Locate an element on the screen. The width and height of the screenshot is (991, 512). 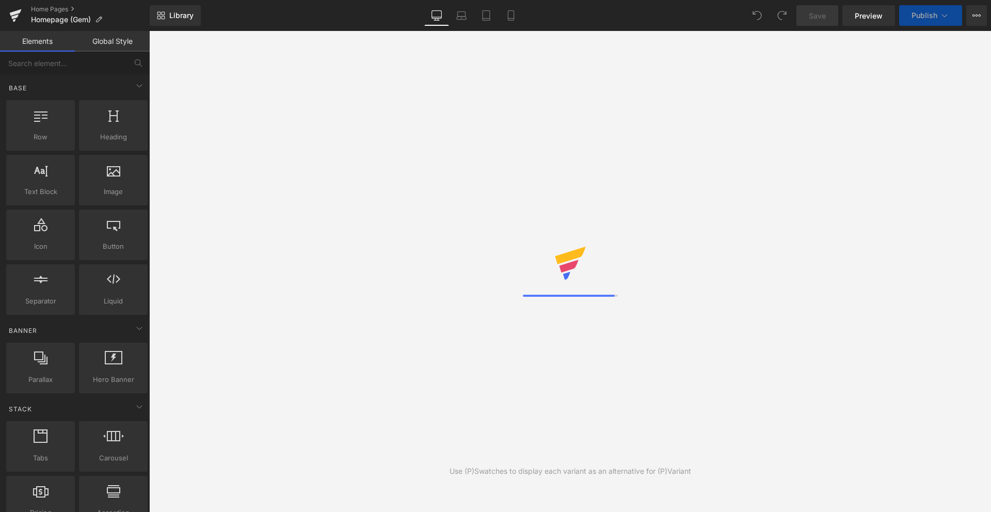
span: Carousel is located at coordinates (113, 458).